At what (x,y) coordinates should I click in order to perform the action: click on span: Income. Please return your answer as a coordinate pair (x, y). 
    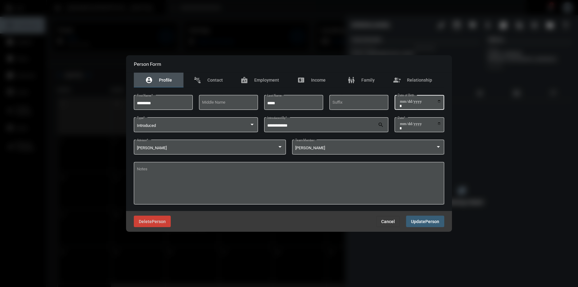
    Looking at the image, I should click on (318, 80).